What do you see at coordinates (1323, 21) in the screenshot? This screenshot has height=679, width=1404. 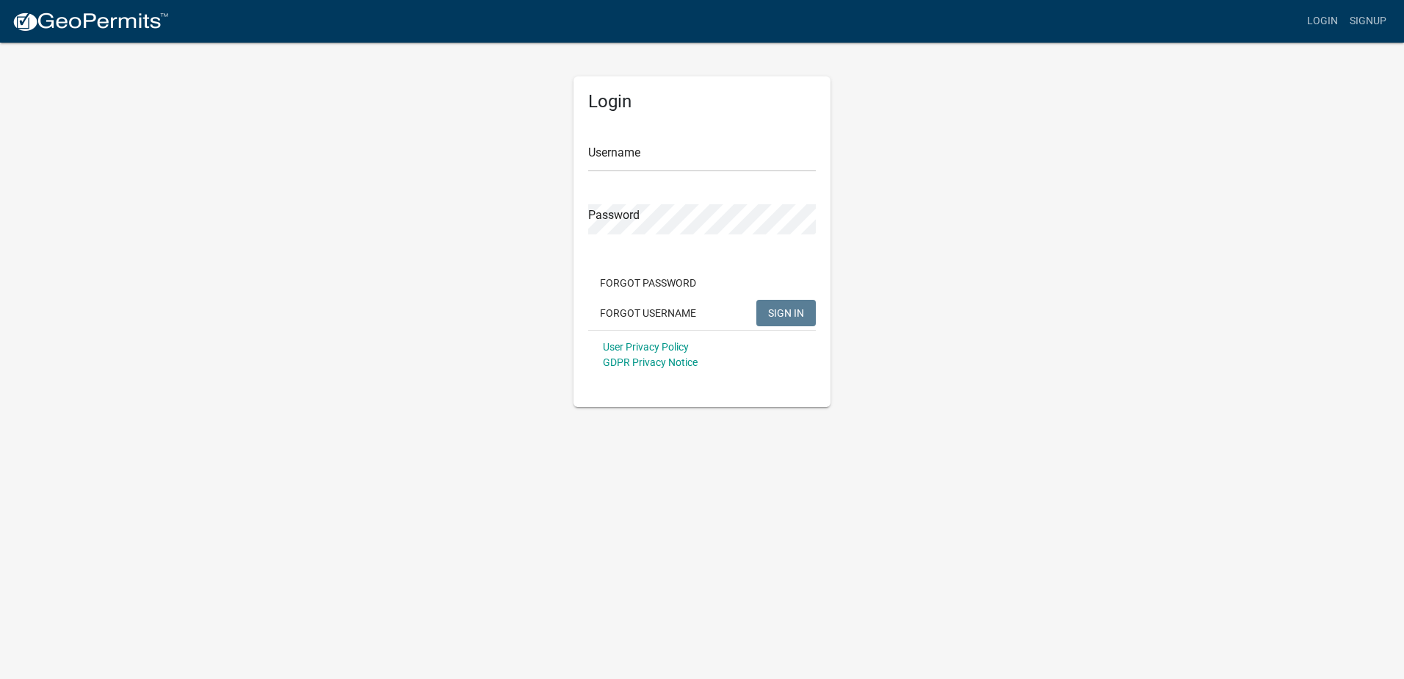 I see `a: Login` at bounding box center [1323, 21].